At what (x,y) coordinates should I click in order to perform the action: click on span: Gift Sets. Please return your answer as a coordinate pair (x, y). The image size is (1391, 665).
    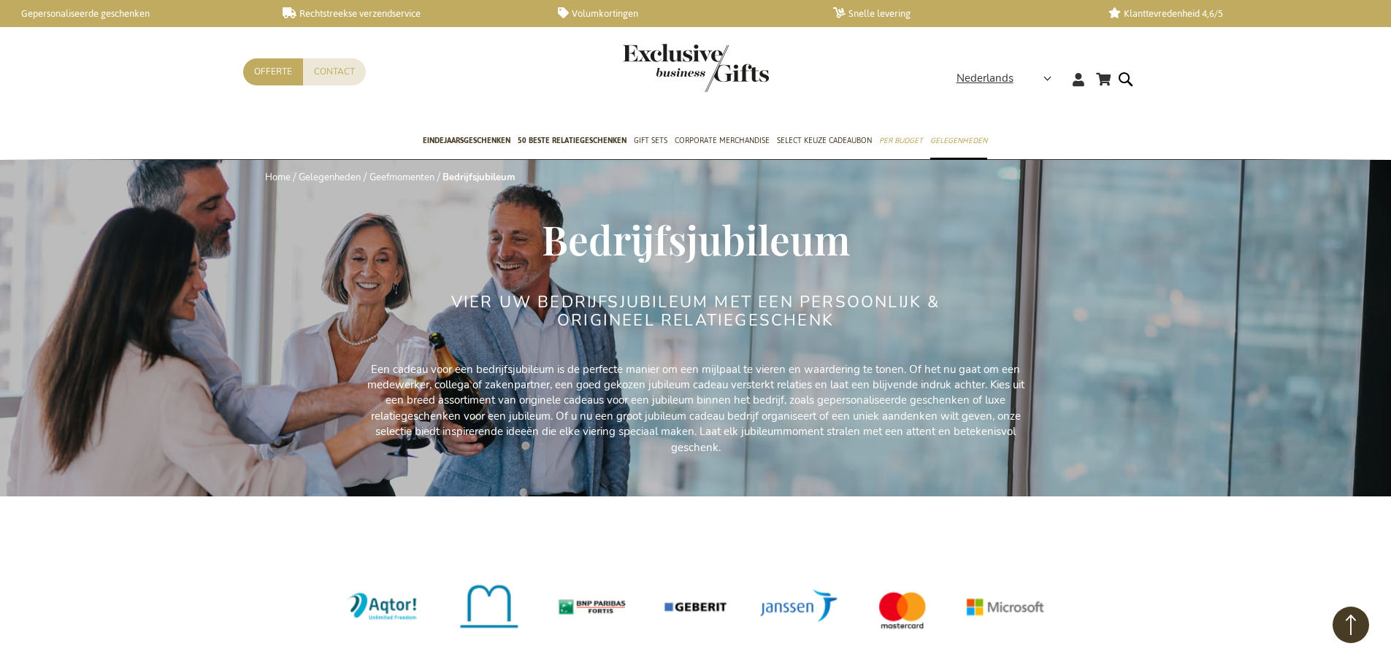
    Looking at the image, I should click on (651, 140).